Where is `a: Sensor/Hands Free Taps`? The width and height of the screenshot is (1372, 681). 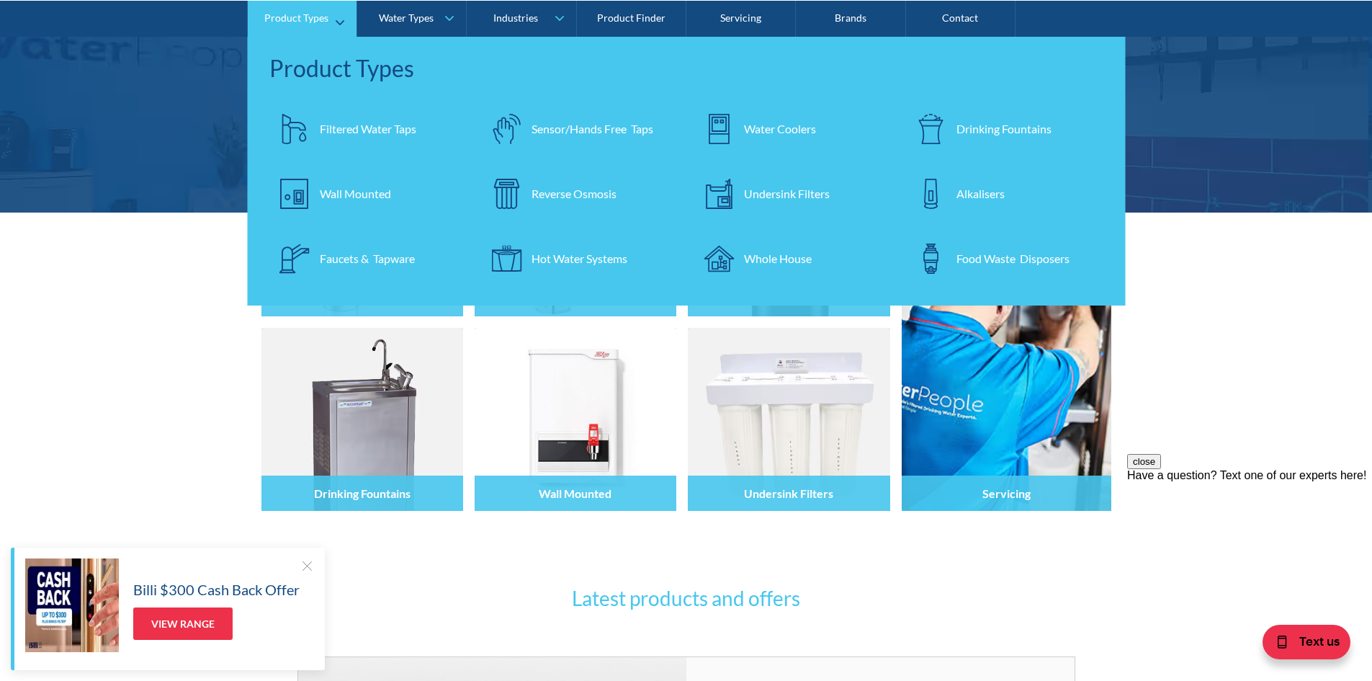 a: Sensor/Hands Free Taps is located at coordinates (580, 128).